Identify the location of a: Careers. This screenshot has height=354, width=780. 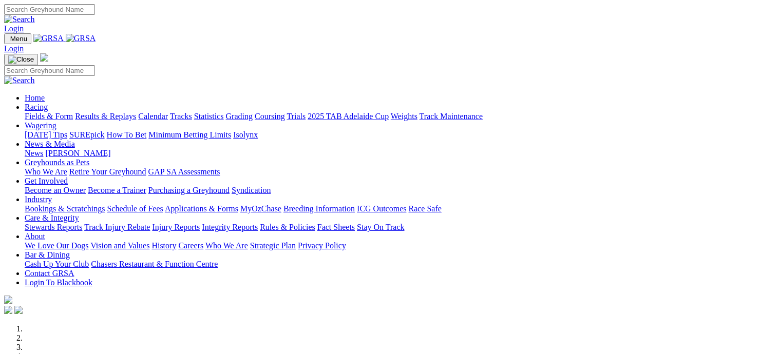
(190, 245).